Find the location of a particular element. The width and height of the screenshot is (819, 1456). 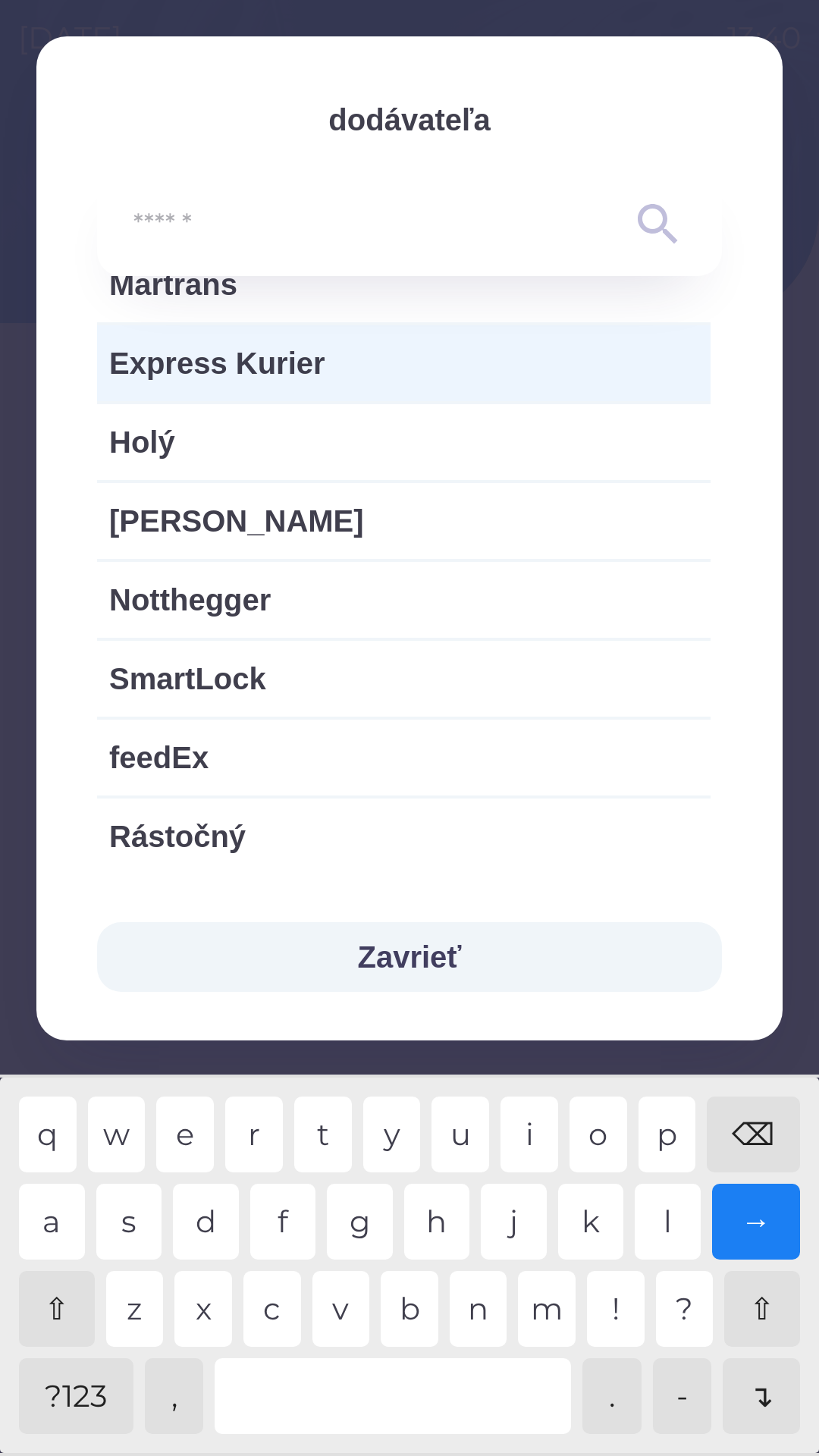

div: Martrans is located at coordinates (403, 284).